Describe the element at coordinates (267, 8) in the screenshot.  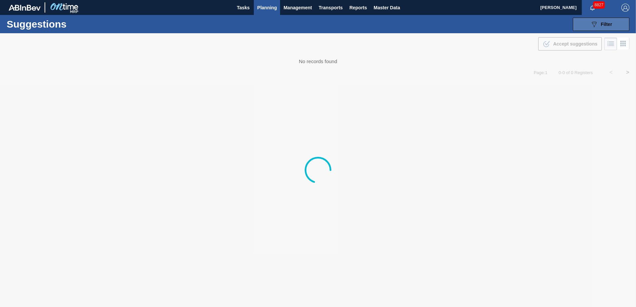
I see `span: Planning` at that location.